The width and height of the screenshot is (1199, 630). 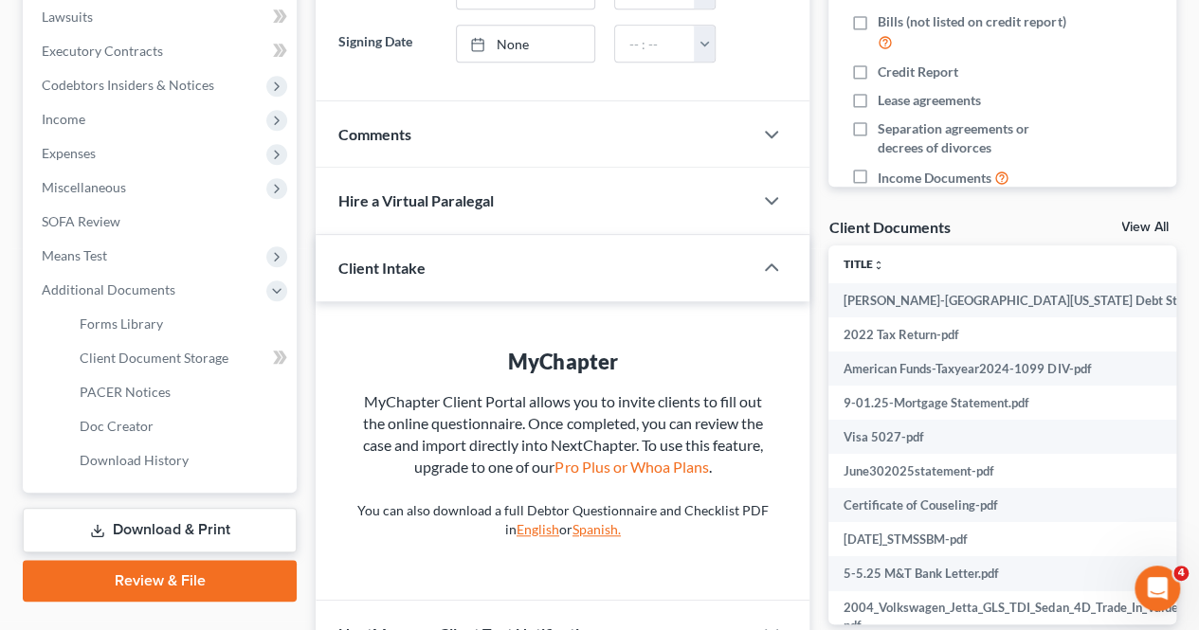 I want to click on span: Lease agreements, so click(x=929, y=100).